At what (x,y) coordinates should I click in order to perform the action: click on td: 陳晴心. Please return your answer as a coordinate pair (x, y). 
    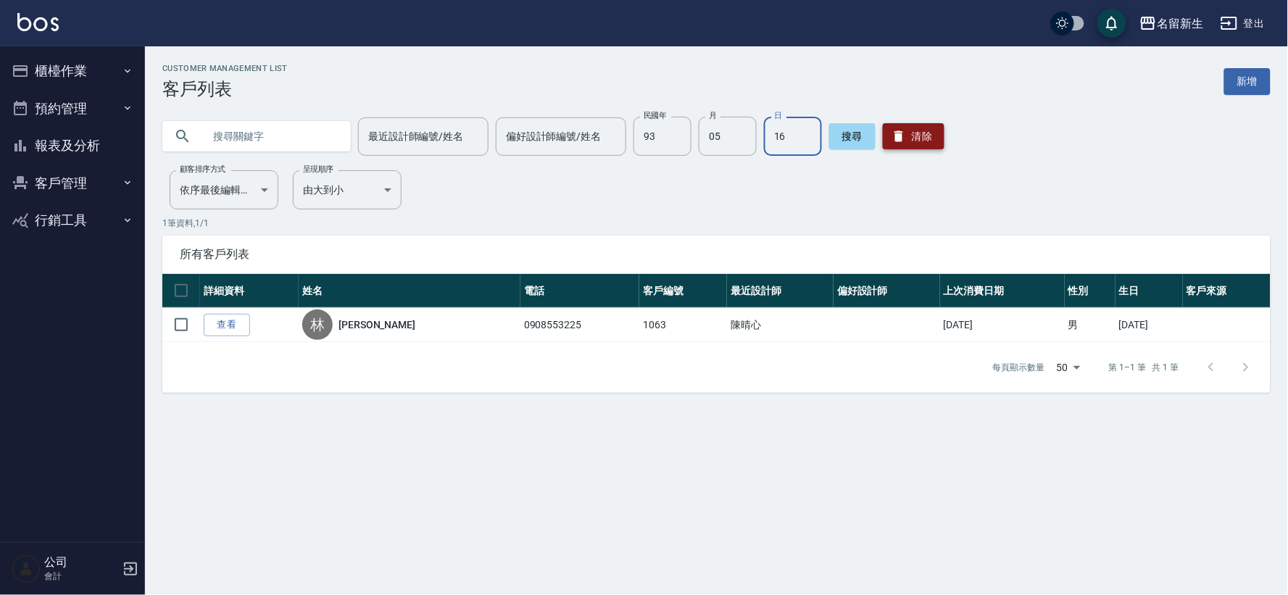
    Looking at the image, I should click on (780, 325).